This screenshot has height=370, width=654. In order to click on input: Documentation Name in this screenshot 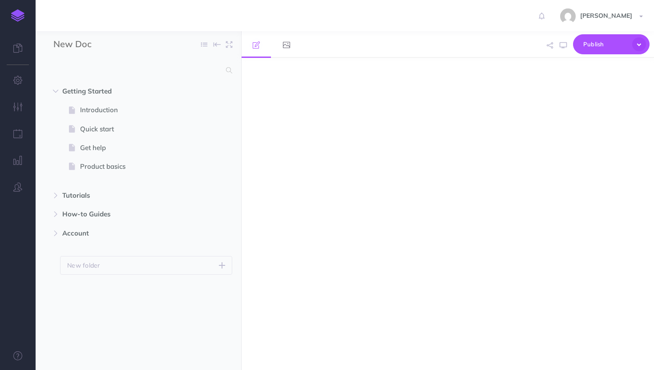, I will do `click(105, 45)`.